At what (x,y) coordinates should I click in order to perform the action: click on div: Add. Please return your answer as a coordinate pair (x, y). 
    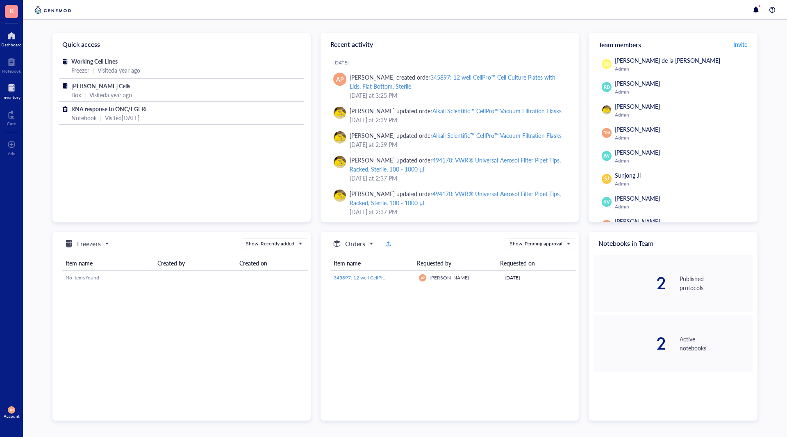
    Looking at the image, I should click on (11, 153).